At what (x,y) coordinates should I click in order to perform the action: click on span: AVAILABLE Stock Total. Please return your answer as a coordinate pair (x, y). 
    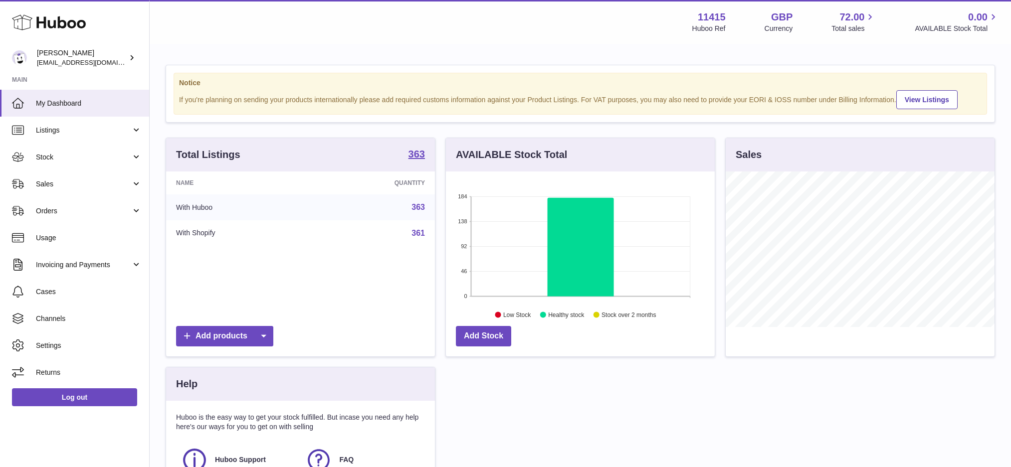
    Looking at the image, I should click on (957, 28).